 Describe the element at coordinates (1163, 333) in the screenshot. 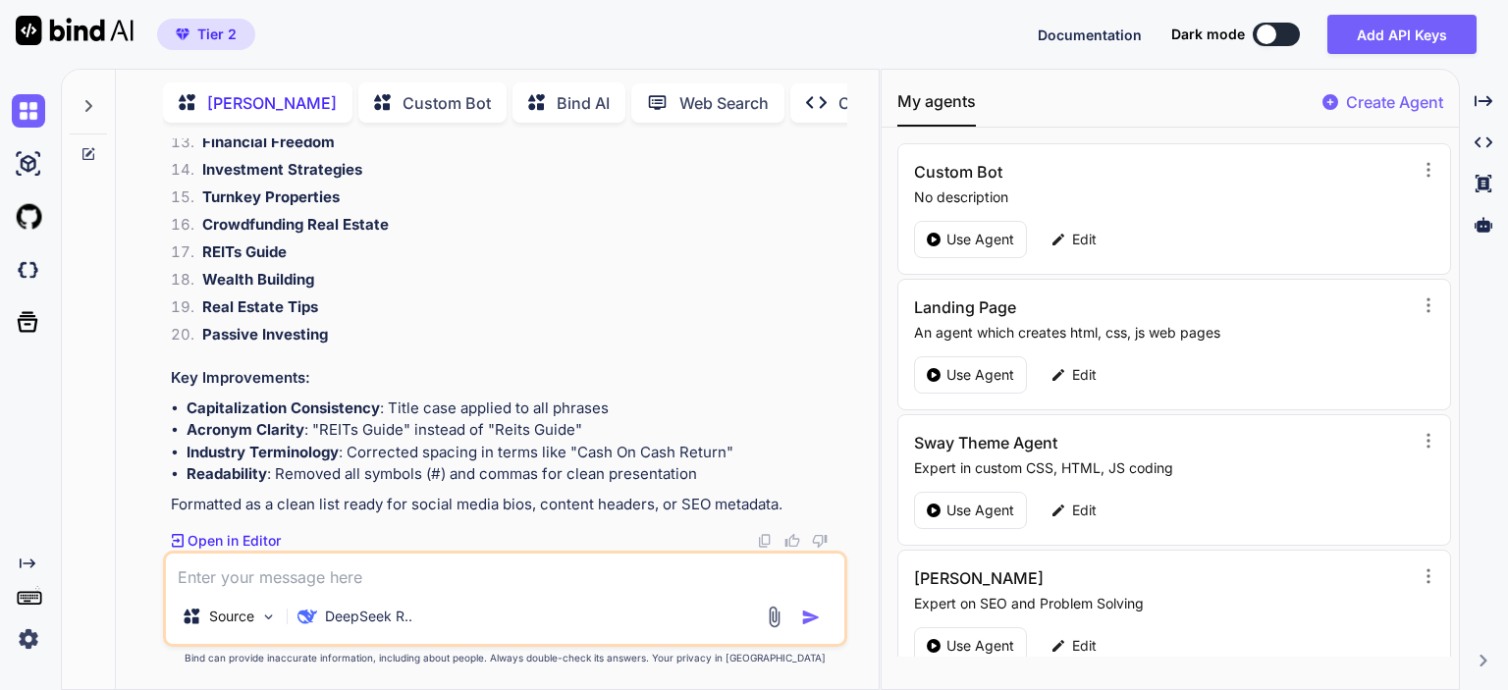

I see `p: An agent which creates html, css, js web pages` at that location.